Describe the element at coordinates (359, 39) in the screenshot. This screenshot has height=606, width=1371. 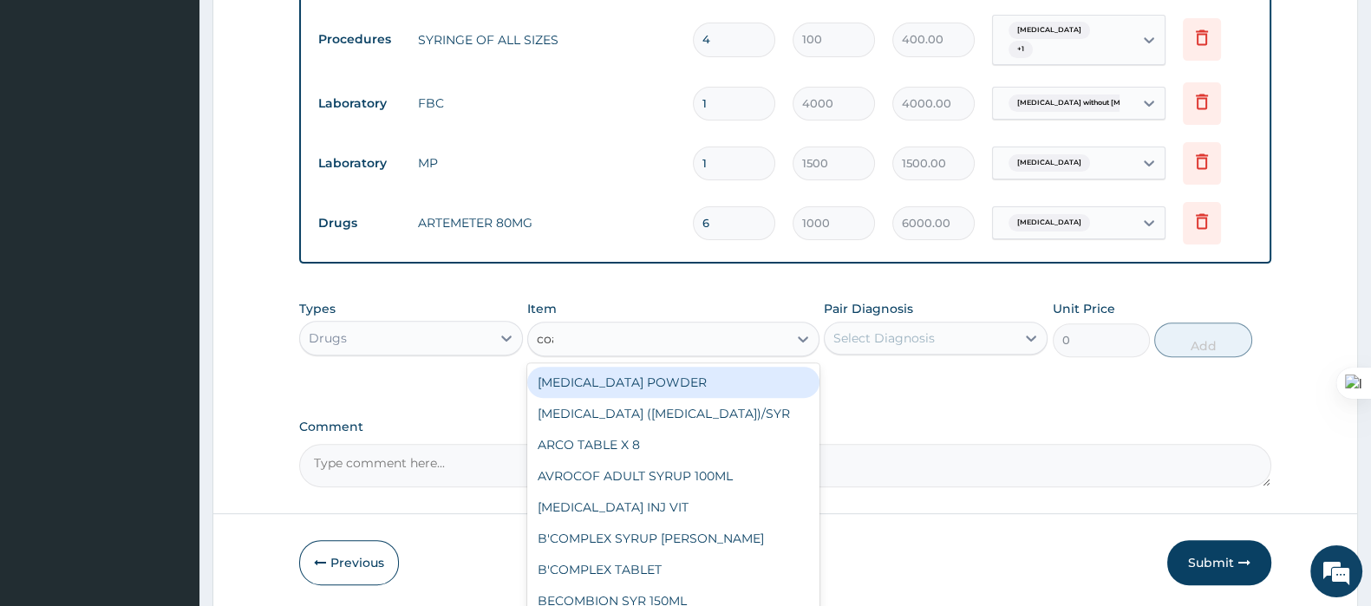
I see `td: Procedures` at that location.